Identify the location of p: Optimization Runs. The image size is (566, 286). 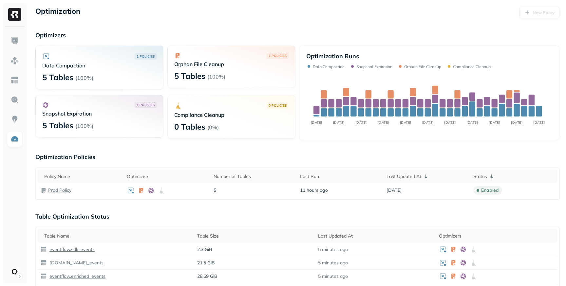
(332, 56).